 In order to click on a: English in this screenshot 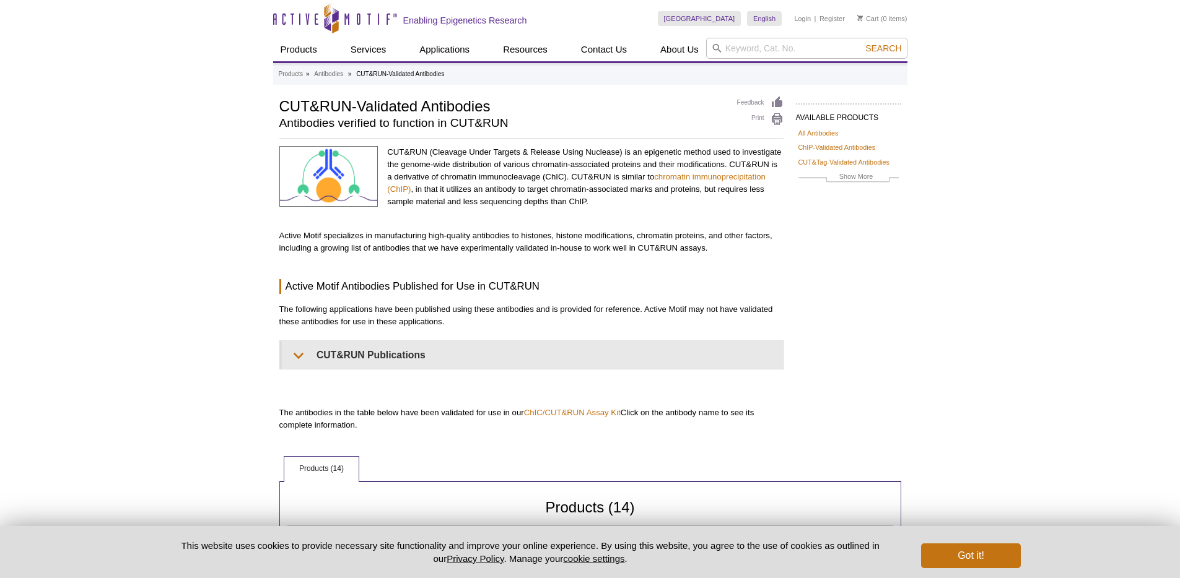, I will do `click(764, 19)`.